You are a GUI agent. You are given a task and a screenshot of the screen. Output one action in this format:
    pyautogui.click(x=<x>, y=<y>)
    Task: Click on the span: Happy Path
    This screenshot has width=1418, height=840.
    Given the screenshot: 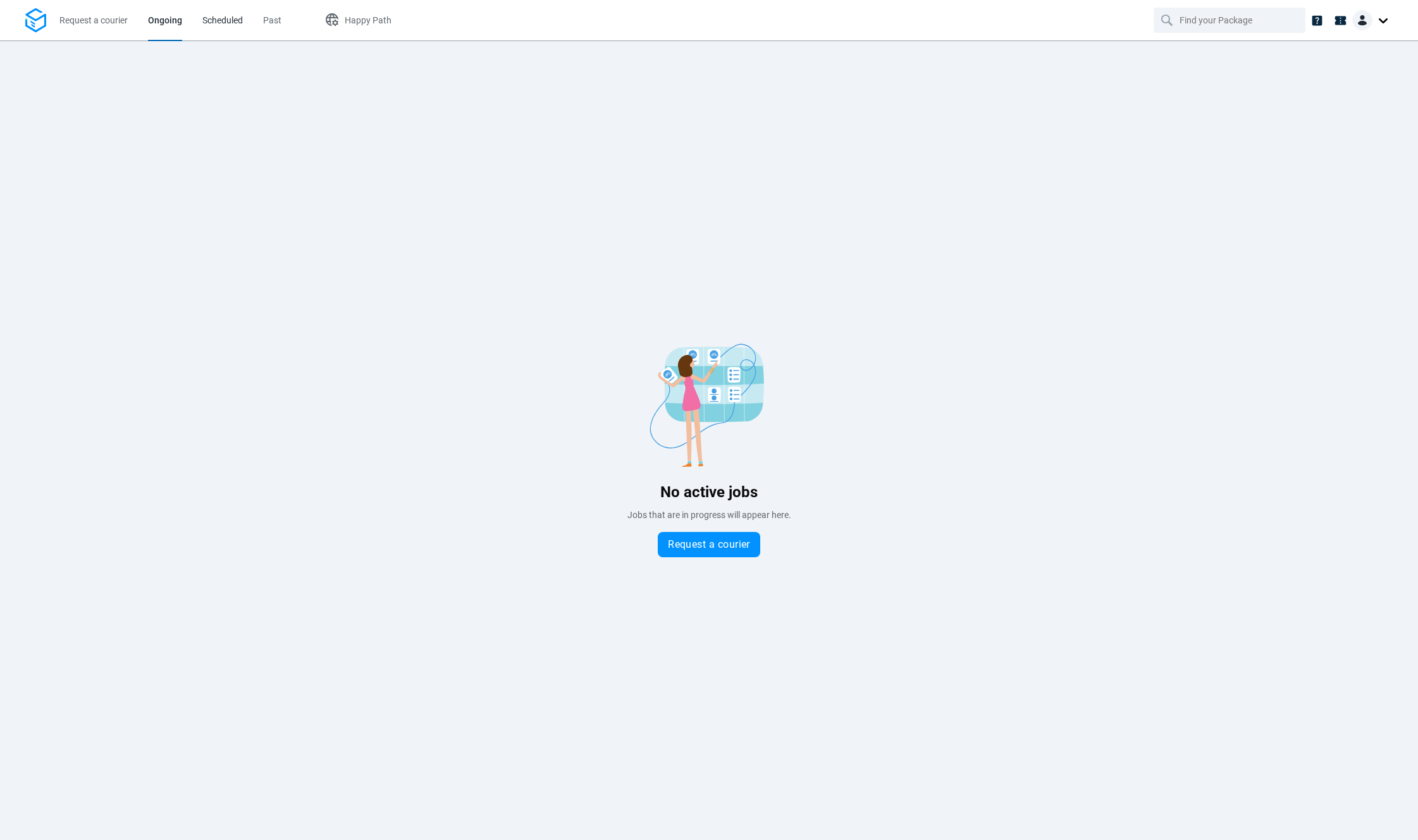 What is the action you would take?
    pyautogui.click(x=368, y=20)
    